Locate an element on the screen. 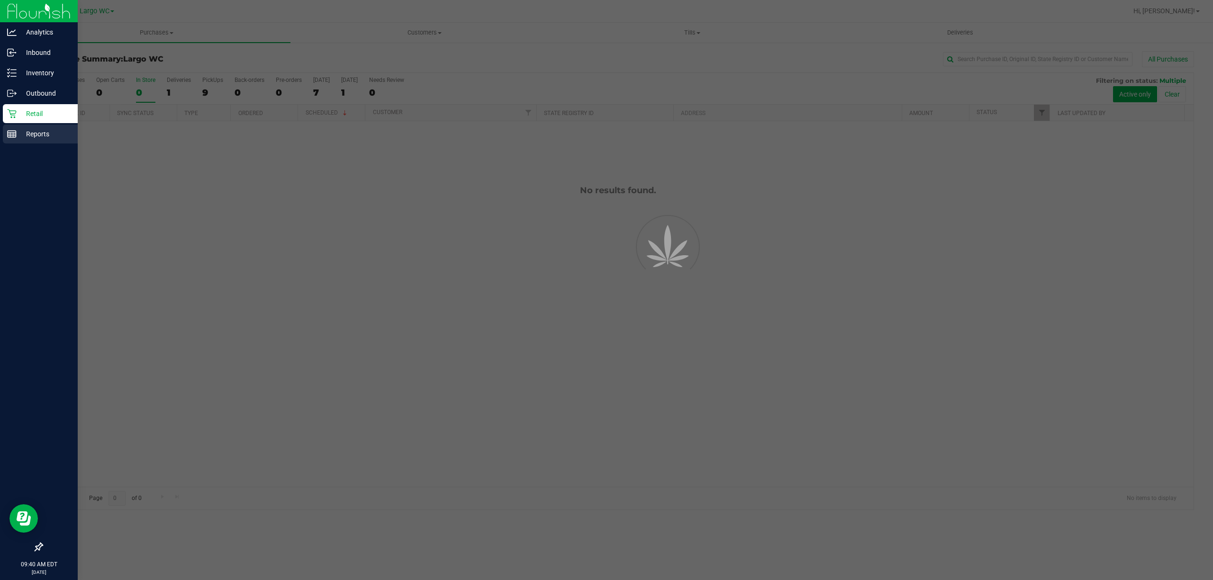  inline-svg: Outbound is located at coordinates (12, 93).